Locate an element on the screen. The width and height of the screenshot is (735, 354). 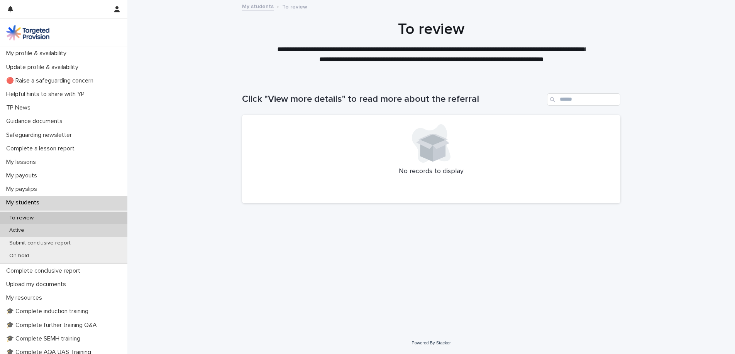
p: Update profile & availability is located at coordinates (44, 67).